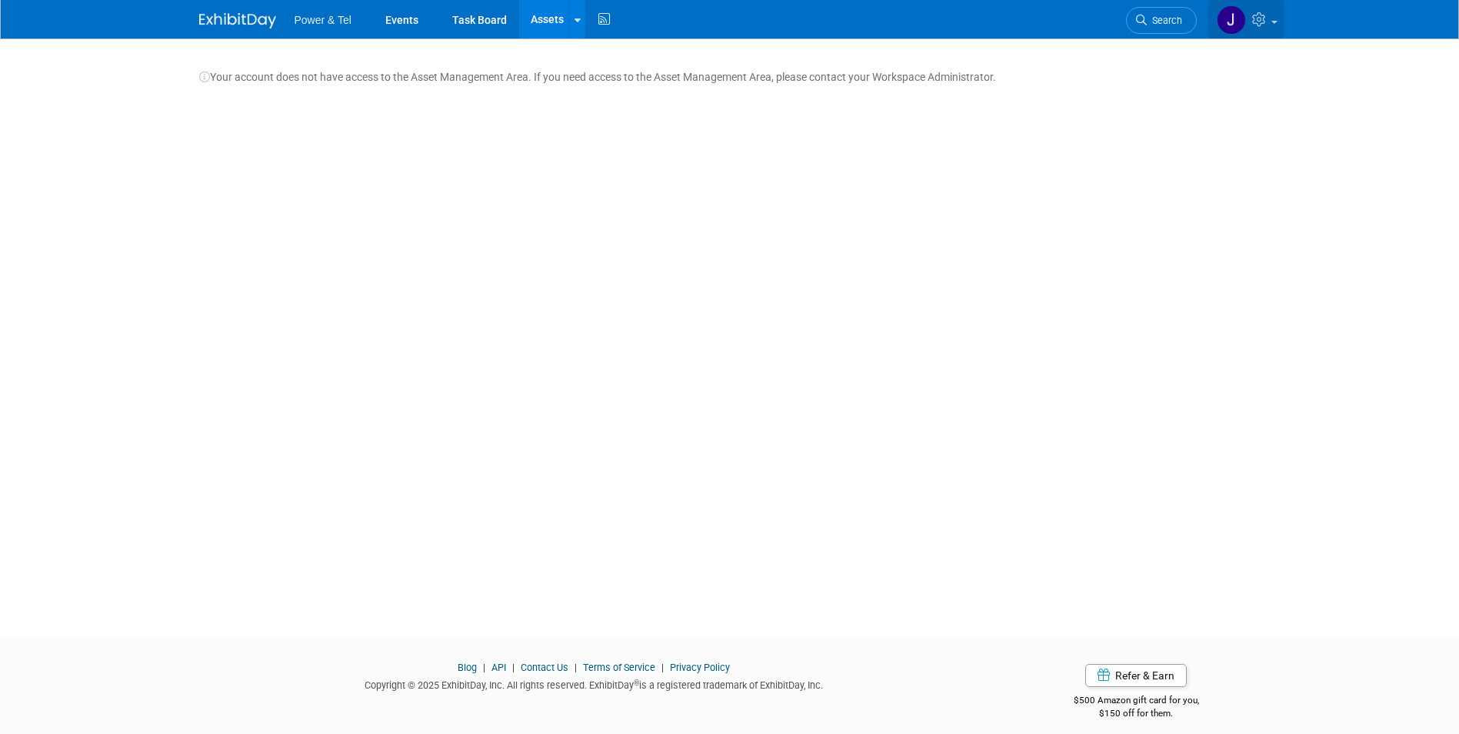 Image resolution: width=1459 pixels, height=734 pixels. I want to click on a: Privacy Policy, so click(700, 667).